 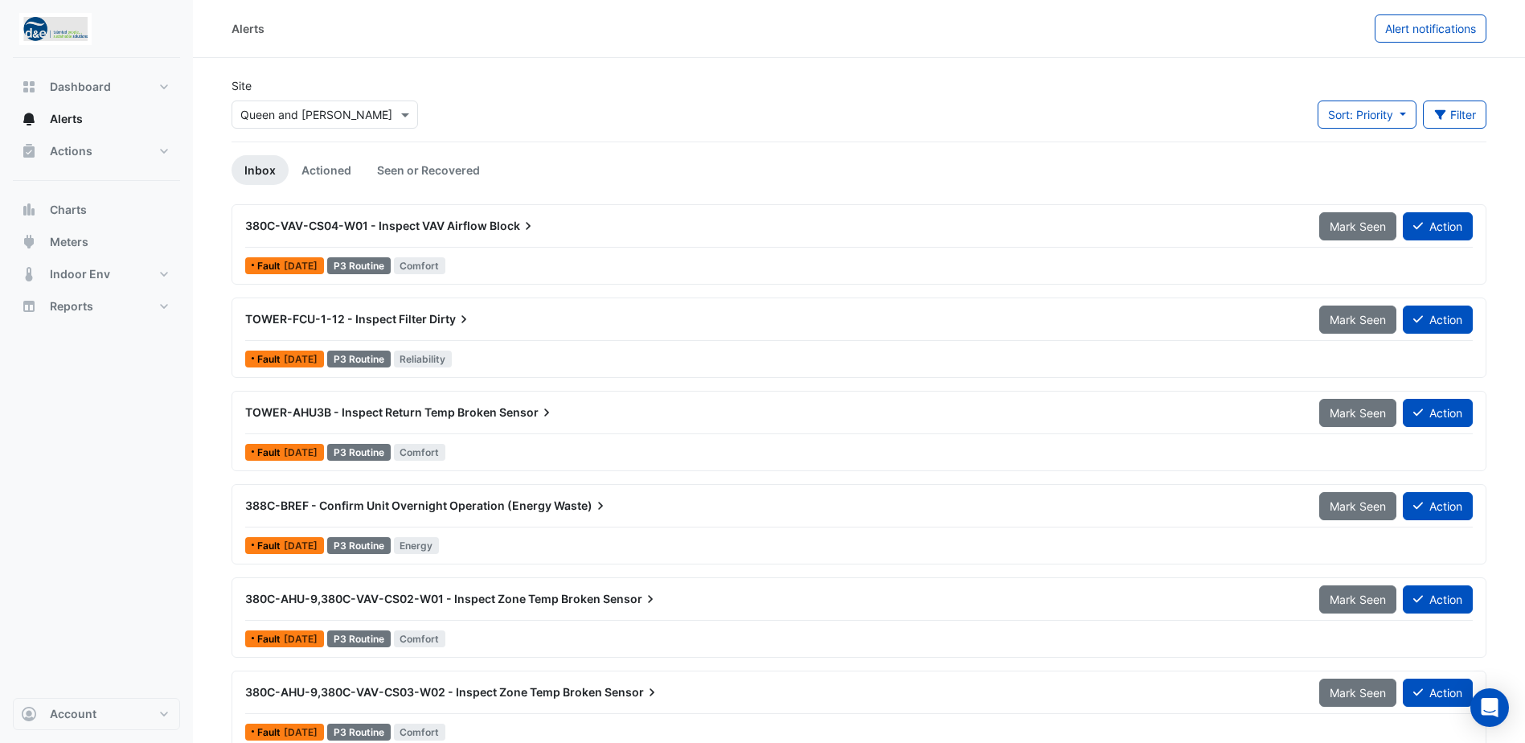 What do you see at coordinates (80, 87) in the screenshot?
I see `span: Dashboard` at bounding box center [80, 87].